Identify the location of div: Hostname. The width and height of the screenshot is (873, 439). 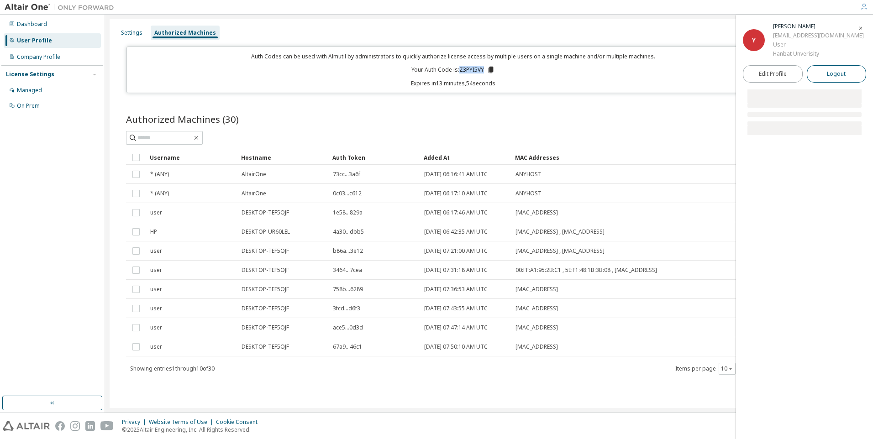
(283, 157).